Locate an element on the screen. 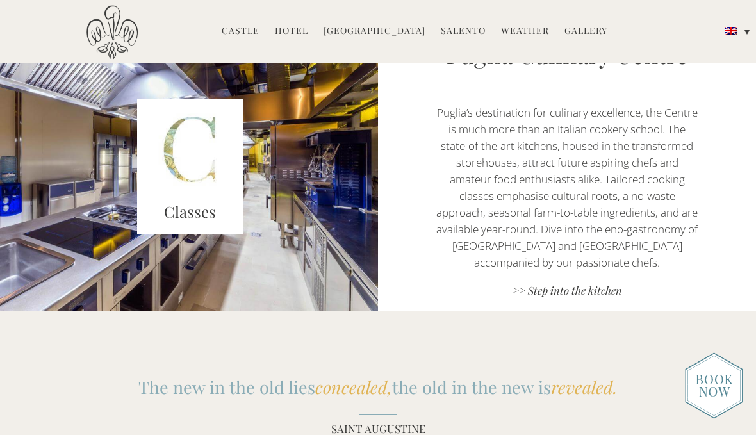 This screenshot has height=435, width=756. img: new-booknow.png is located at coordinates (714, 386).